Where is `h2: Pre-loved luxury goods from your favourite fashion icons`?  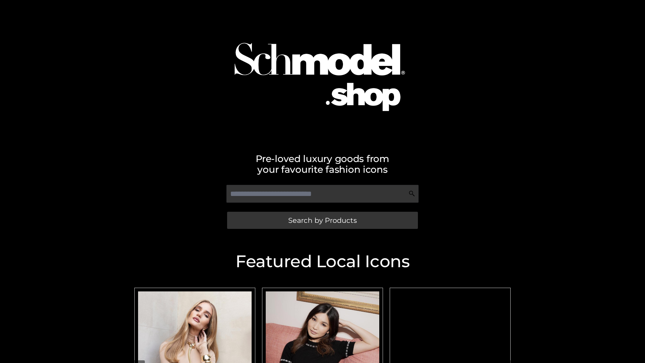 h2: Pre-loved luxury goods from your favourite fashion icons is located at coordinates (322, 164).